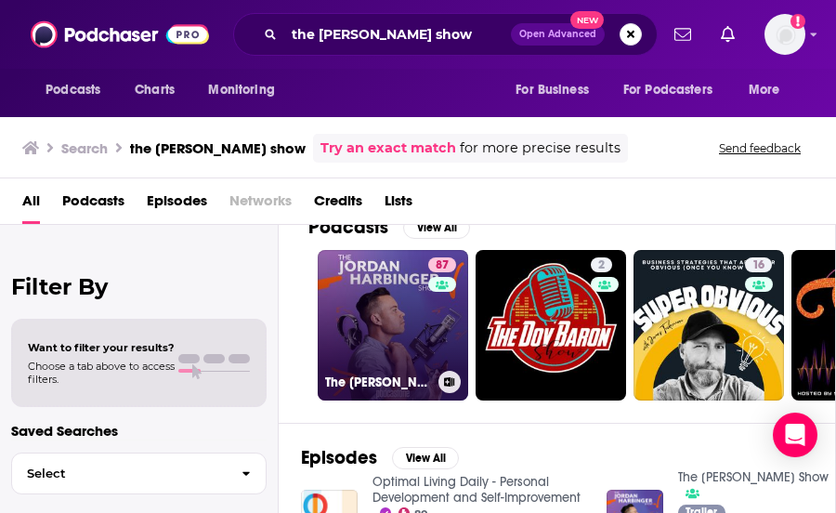 The image size is (836, 513). Describe the element at coordinates (785, 34) in the screenshot. I see `span: Logged in as jessicalaino` at that location.